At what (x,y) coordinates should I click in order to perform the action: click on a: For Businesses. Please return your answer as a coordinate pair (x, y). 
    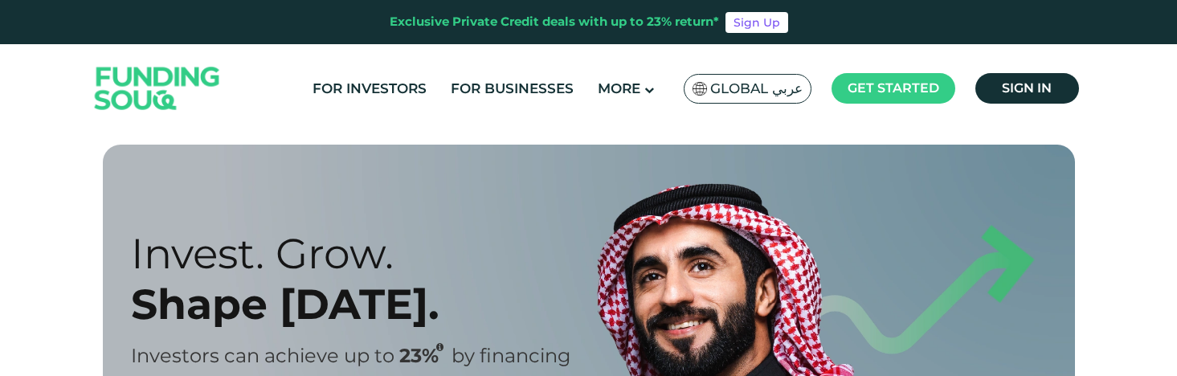
    Looking at the image, I should click on (512, 88).